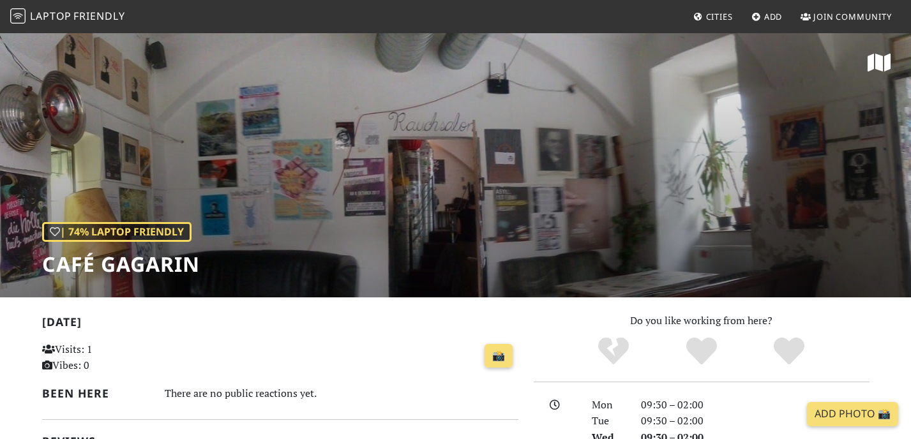 The width and height of the screenshot is (911, 439). I want to click on div: No, so click(613, 352).